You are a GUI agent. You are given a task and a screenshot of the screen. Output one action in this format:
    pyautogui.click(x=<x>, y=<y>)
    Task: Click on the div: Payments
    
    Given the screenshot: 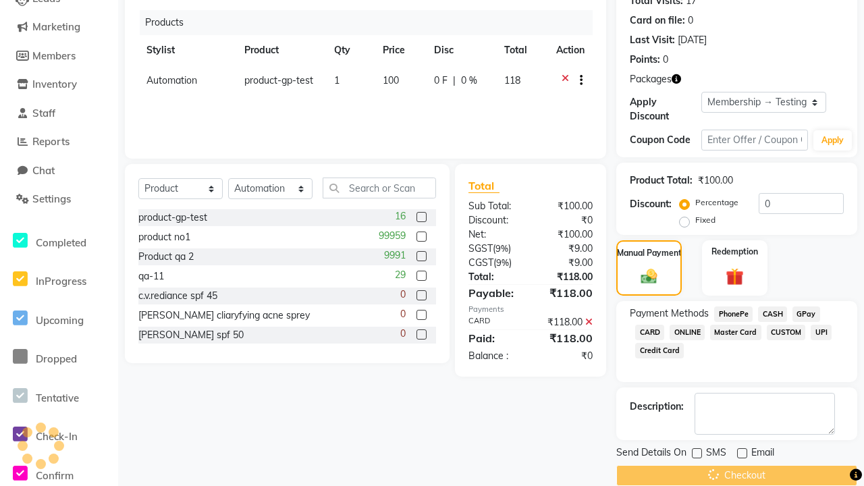 What is the action you would take?
    pyautogui.click(x=530, y=309)
    